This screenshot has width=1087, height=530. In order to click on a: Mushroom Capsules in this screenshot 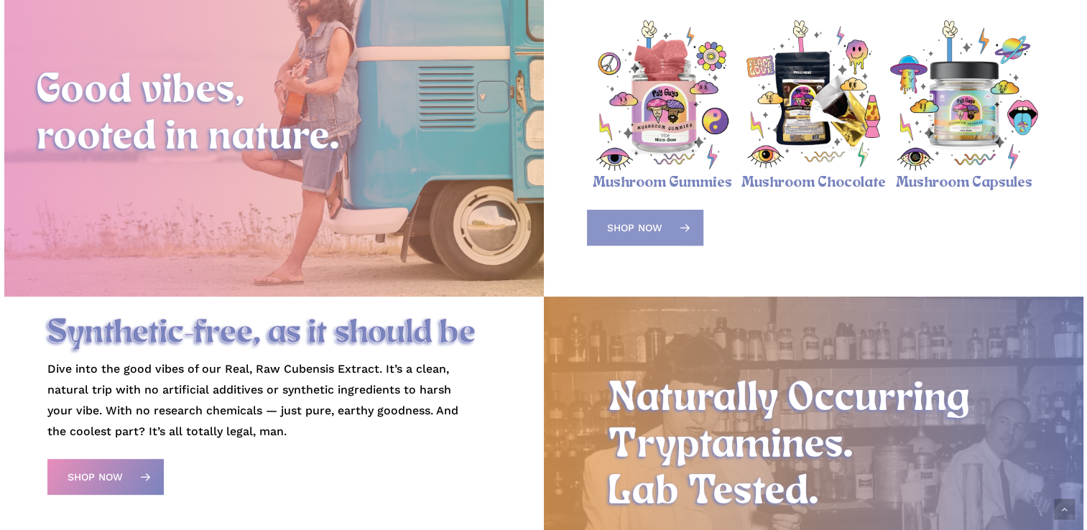, I will do `click(964, 183)`.